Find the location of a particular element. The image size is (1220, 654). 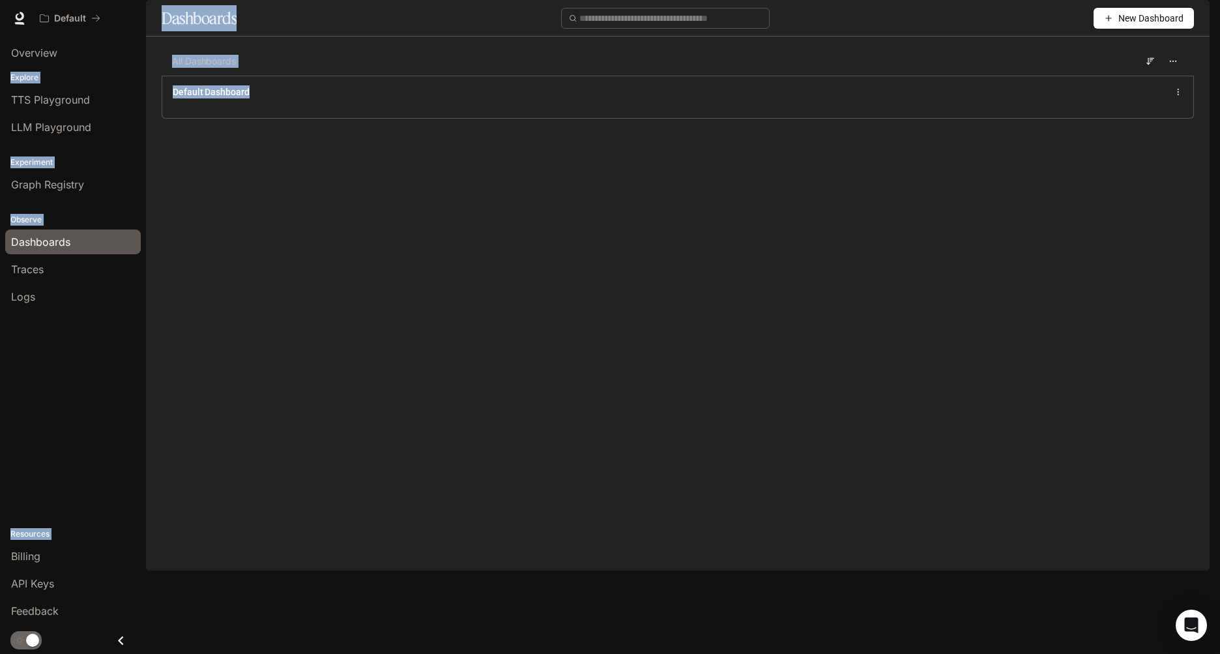

button: All workspaces is located at coordinates (70, 18).